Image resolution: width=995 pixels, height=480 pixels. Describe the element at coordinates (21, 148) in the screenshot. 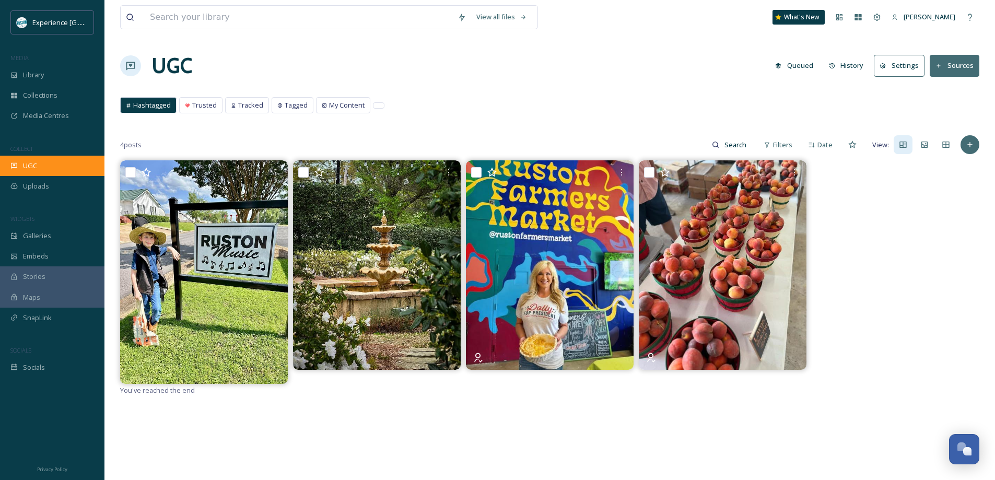

I see `span: COLLECT` at that location.